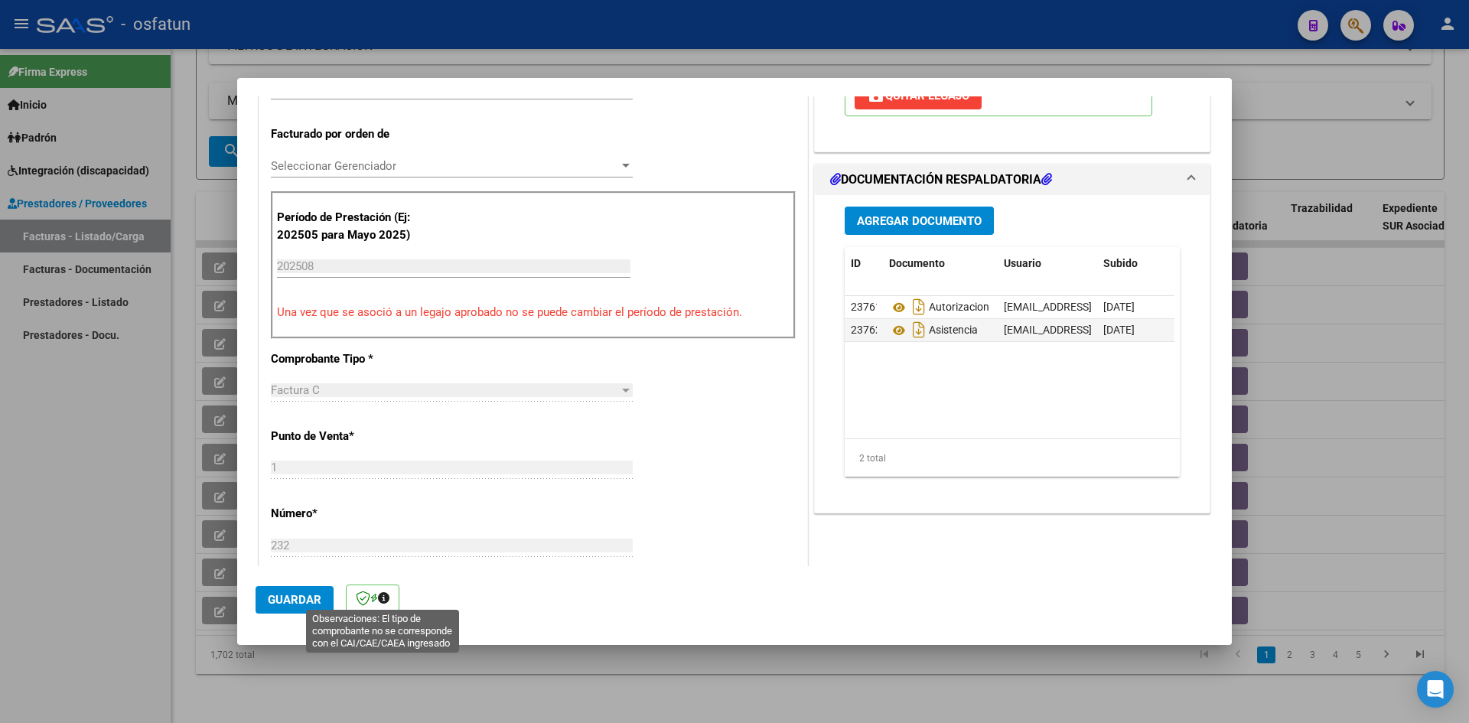 The height and width of the screenshot is (723, 1469). What do you see at coordinates (1435, 689) in the screenshot?
I see `div: Open Intercom Messenger` at bounding box center [1435, 689].